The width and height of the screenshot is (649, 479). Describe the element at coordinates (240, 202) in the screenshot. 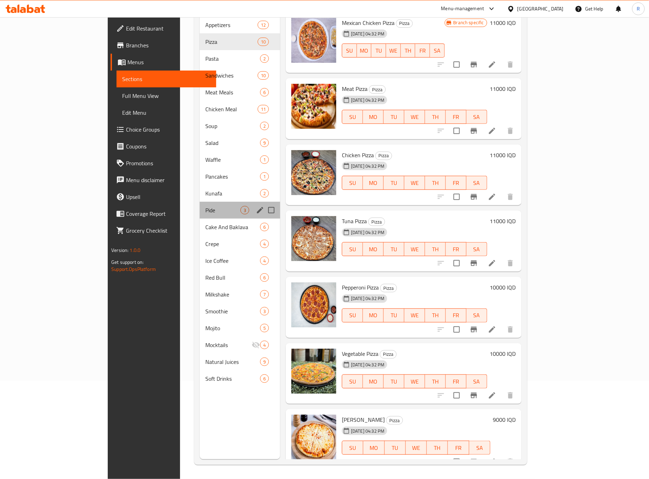

I see `nav: Menu sections` at that location.